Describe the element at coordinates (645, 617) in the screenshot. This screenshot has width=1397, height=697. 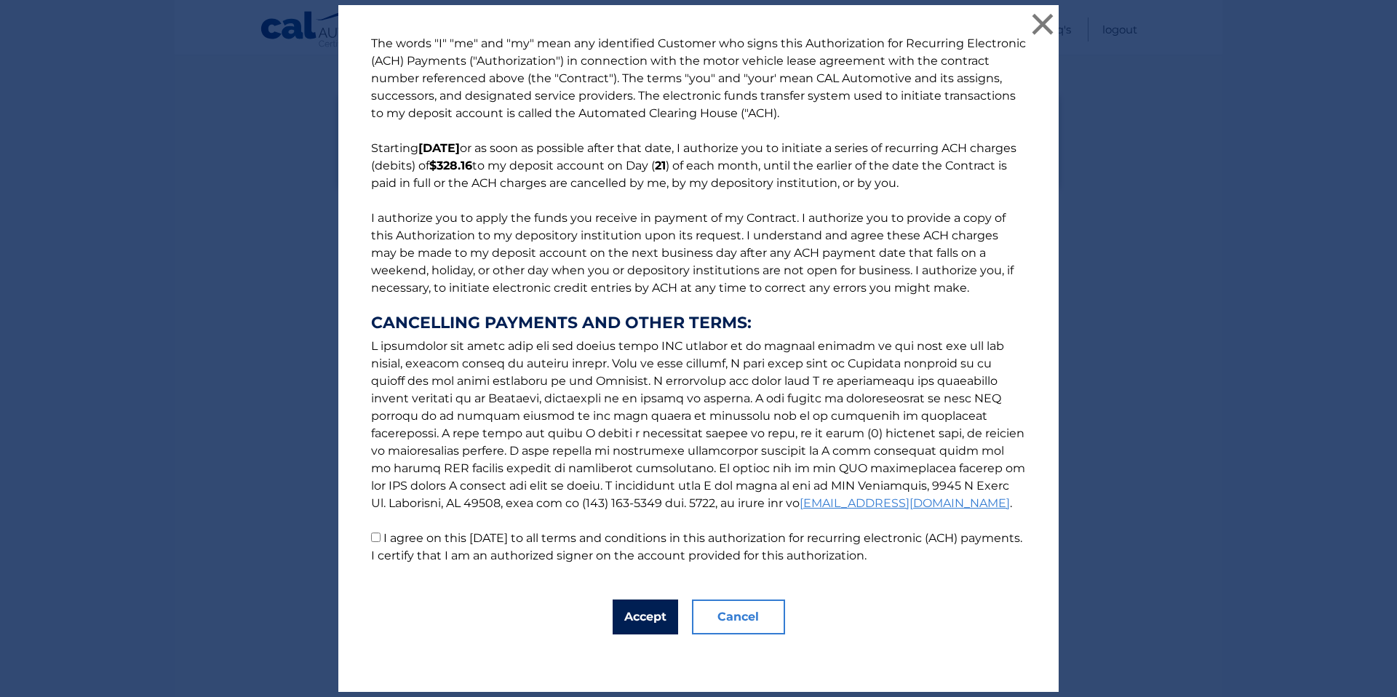
I see `button: Accept` at that location.